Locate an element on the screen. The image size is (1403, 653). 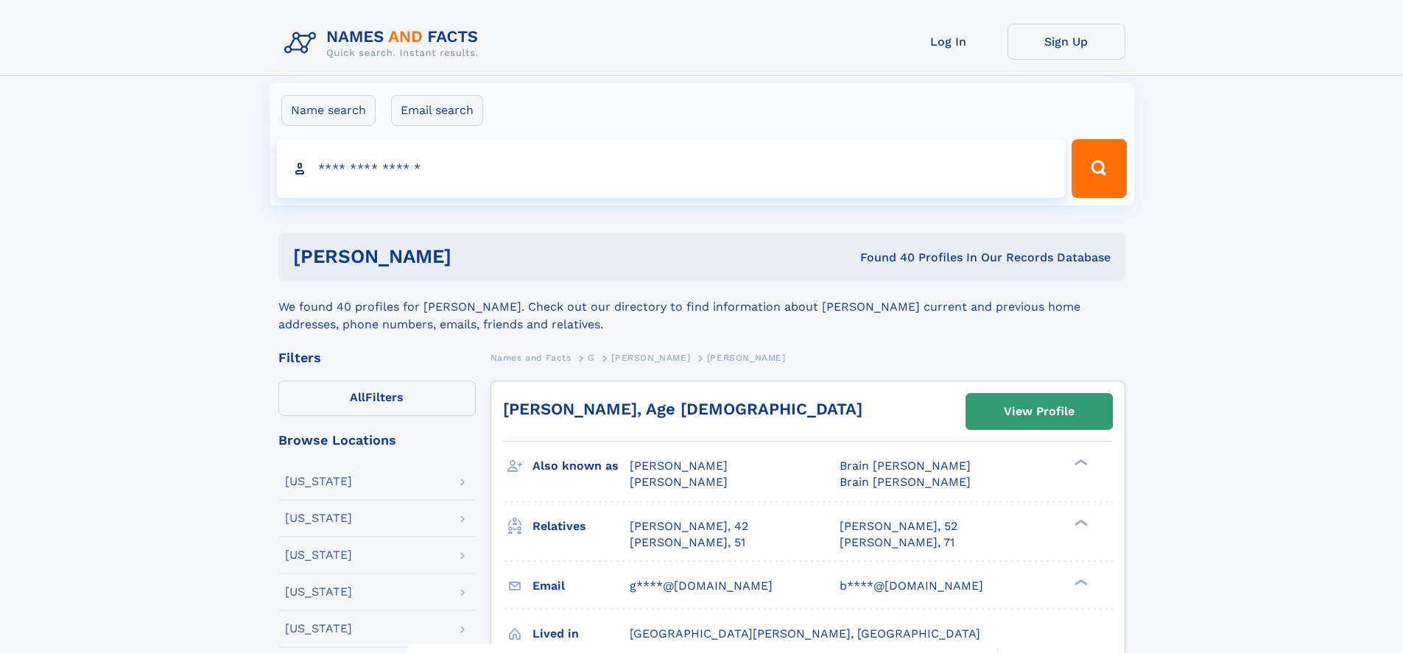
a: Sign Up is located at coordinates (1067, 41).